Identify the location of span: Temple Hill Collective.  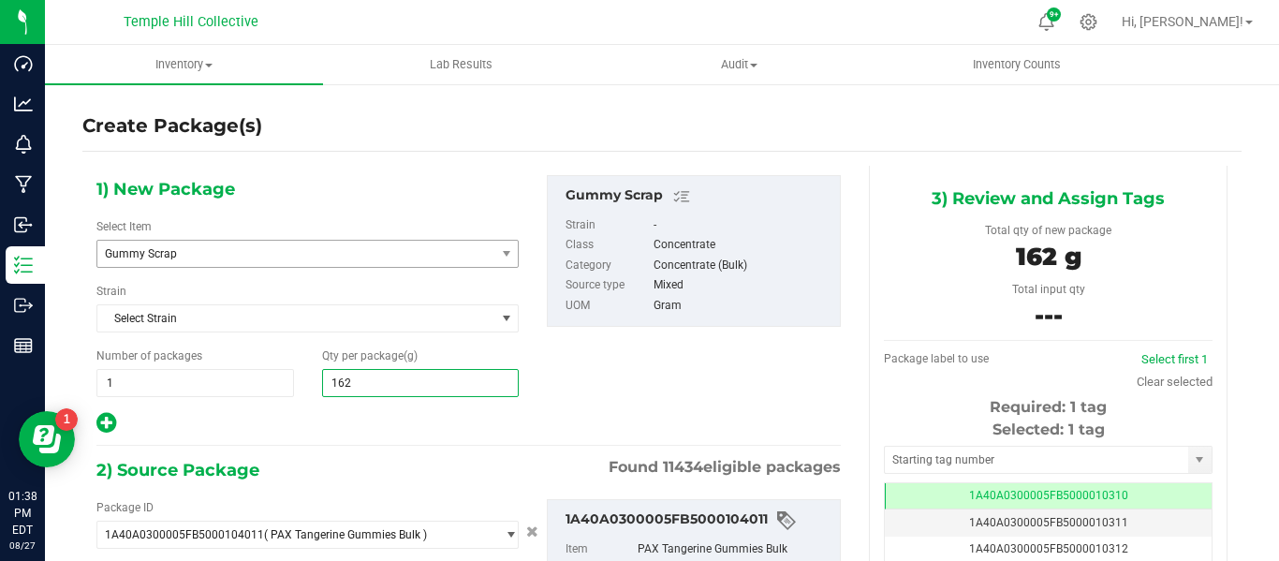
(191, 22).